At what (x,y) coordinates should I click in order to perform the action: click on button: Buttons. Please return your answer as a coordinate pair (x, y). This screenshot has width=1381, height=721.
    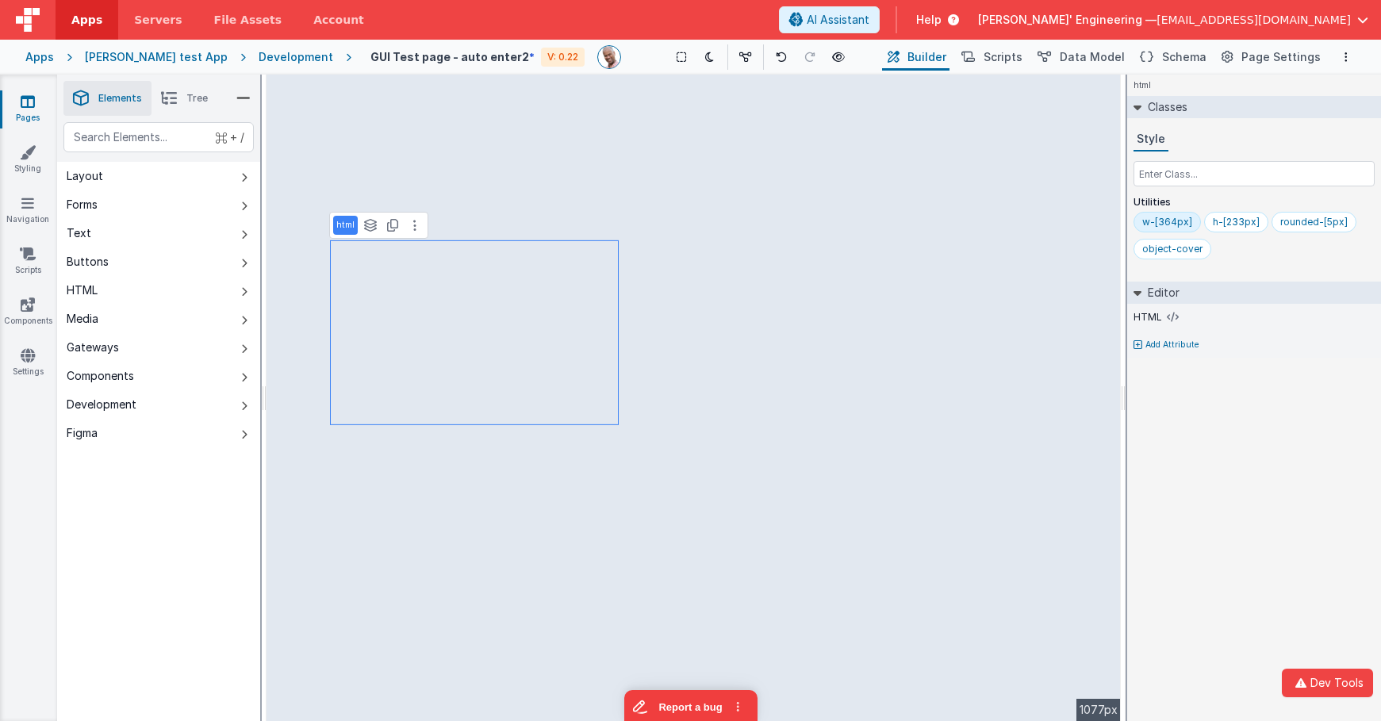
    Looking at the image, I should click on (159, 262).